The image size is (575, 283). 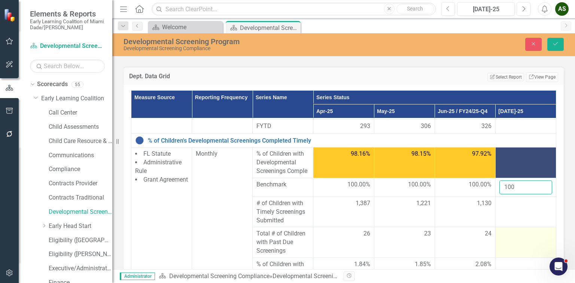 What do you see at coordinates (10, 15) in the screenshot?
I see `img: ClearPoint Strategy` at bounding box center [10, 15].